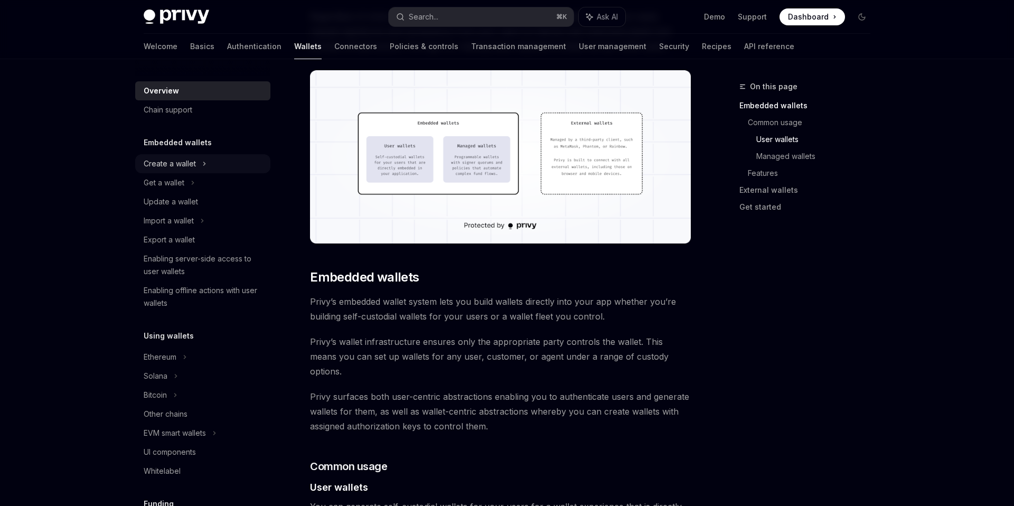 Image resolution: width=1014 pixels, height=506 pixels. I want to click on a: Wallets, so click(308, 46).